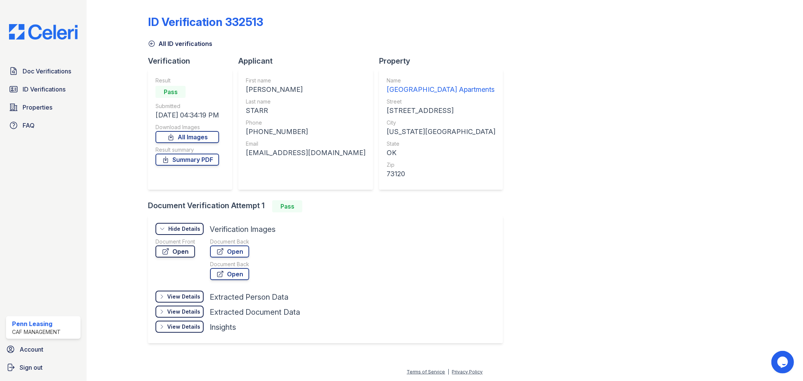 The image size is (803, 381). Describe the element at coordinates (187, 150) in the screenshot. I see `div: Result summary` at that location.